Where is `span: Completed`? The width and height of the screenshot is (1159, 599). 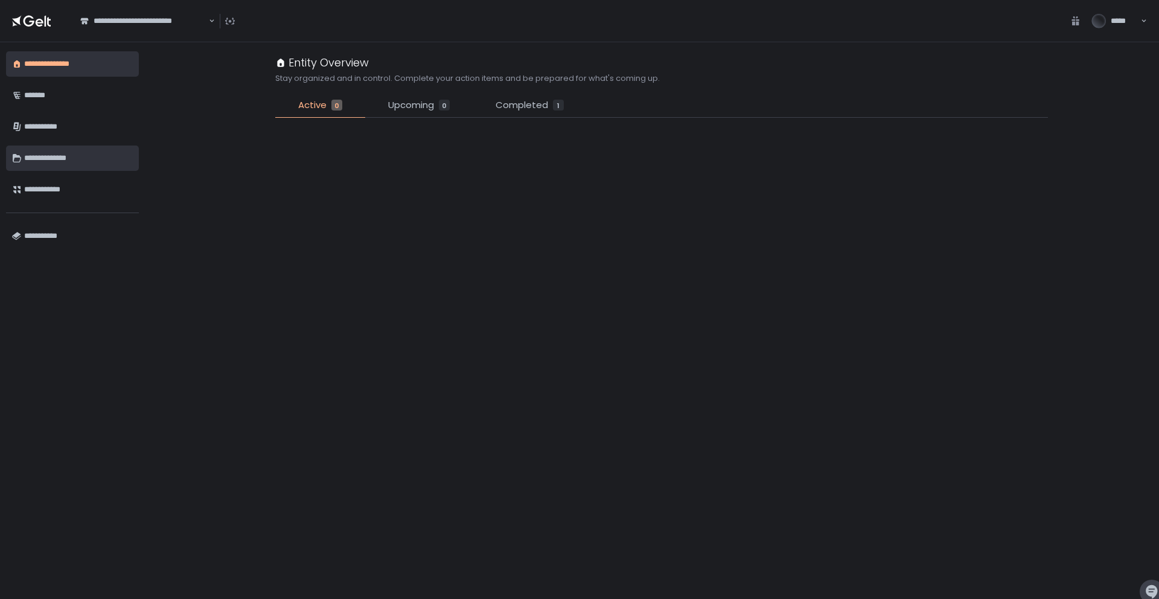
span: Completed is located at coordinates (522, 105).